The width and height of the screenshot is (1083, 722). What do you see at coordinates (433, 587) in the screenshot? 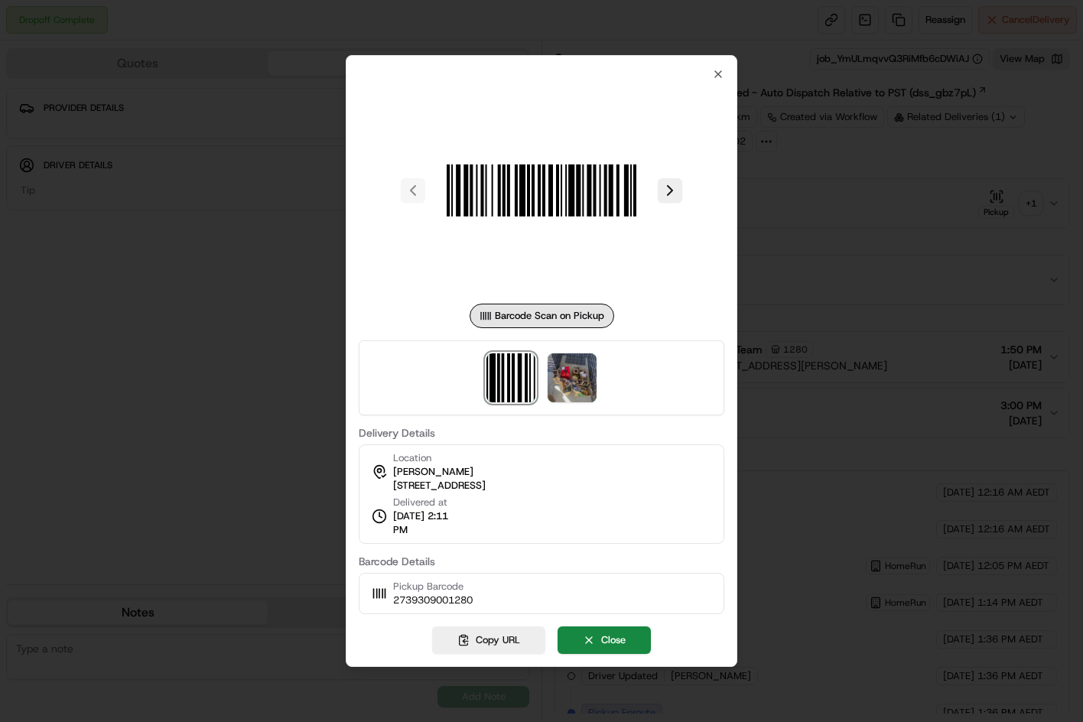
I see `span: Pickup Barcode` at bounding box center [433, 587].